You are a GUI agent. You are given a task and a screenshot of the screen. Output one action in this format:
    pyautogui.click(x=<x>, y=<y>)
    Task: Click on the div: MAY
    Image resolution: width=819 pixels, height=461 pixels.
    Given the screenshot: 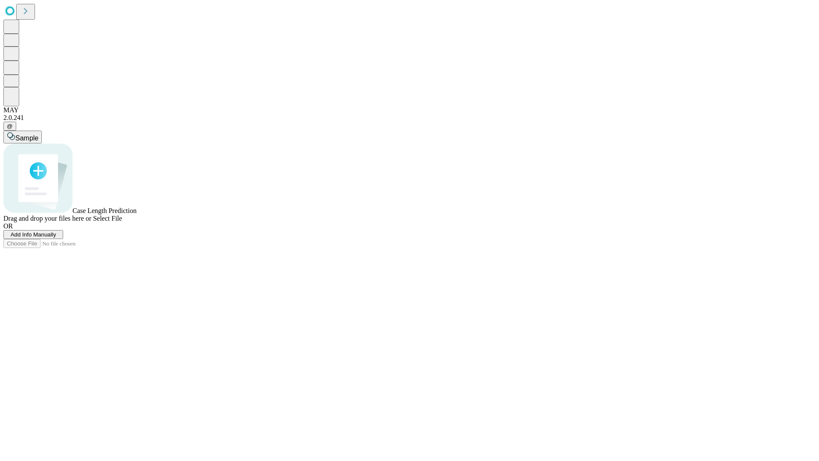 What is the action you would take?
    pyautogui.click(x=410, y=110)
    